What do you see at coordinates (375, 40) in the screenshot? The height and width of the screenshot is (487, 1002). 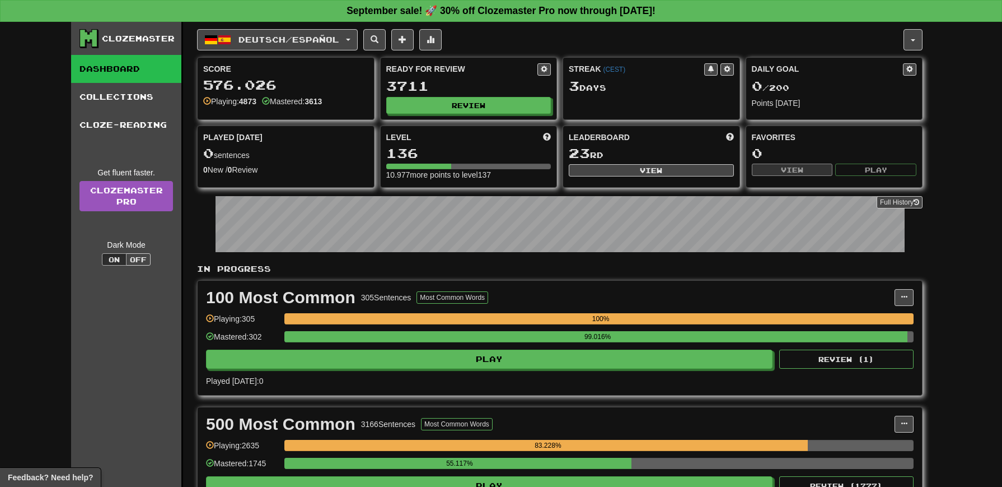 I see `button: Search sentences` at bounding box center [375, 40].